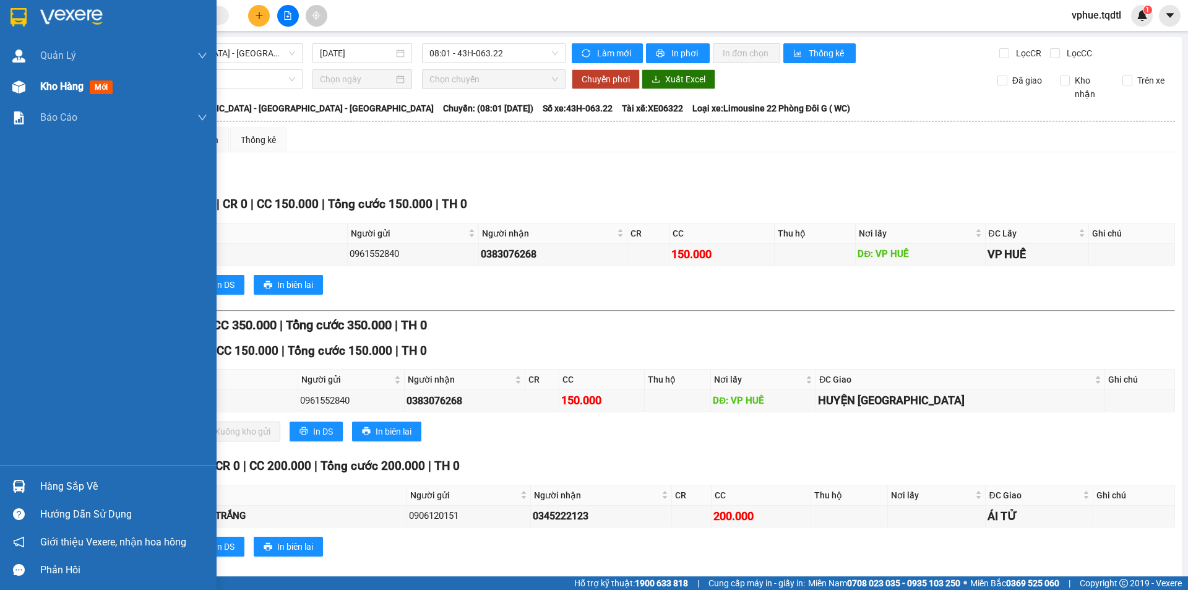 The width and height of the screenshot is (1188, 590). I want to click on span: Chọn chuyến, so click(494, 79).